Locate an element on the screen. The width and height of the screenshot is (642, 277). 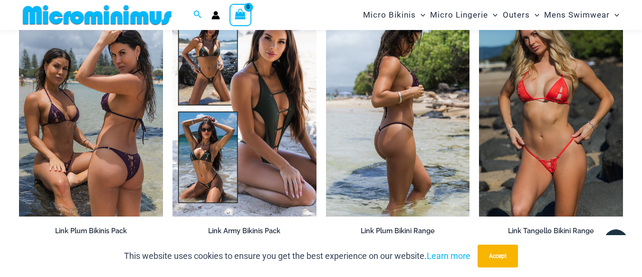
a: Link Tangello 3070 Tri Top 4580 Micro 01Link Tangello 8650 One Piece Monokini 12Link Tangello 865... is located at coordinates (551, 108).